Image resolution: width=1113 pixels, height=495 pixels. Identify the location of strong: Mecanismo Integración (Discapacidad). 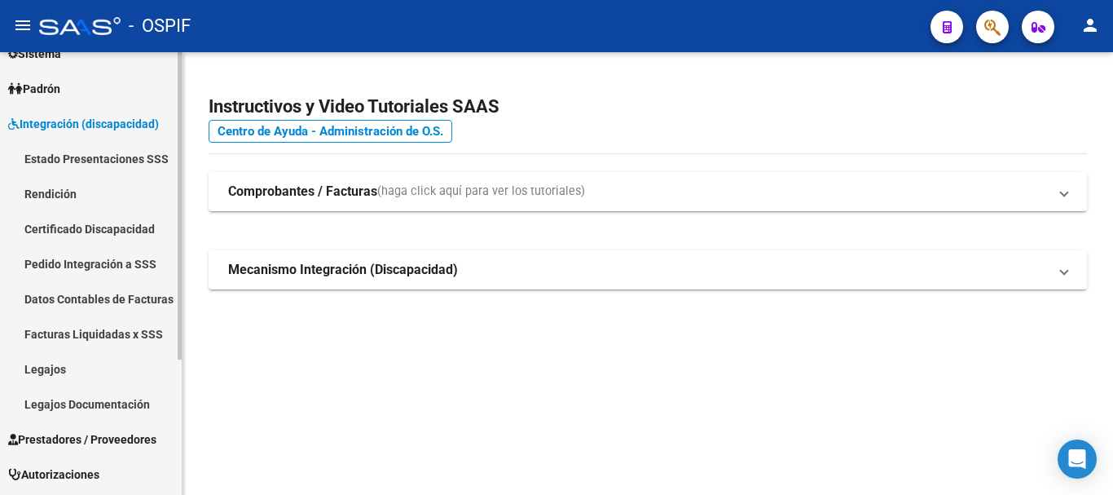
(343, 270).